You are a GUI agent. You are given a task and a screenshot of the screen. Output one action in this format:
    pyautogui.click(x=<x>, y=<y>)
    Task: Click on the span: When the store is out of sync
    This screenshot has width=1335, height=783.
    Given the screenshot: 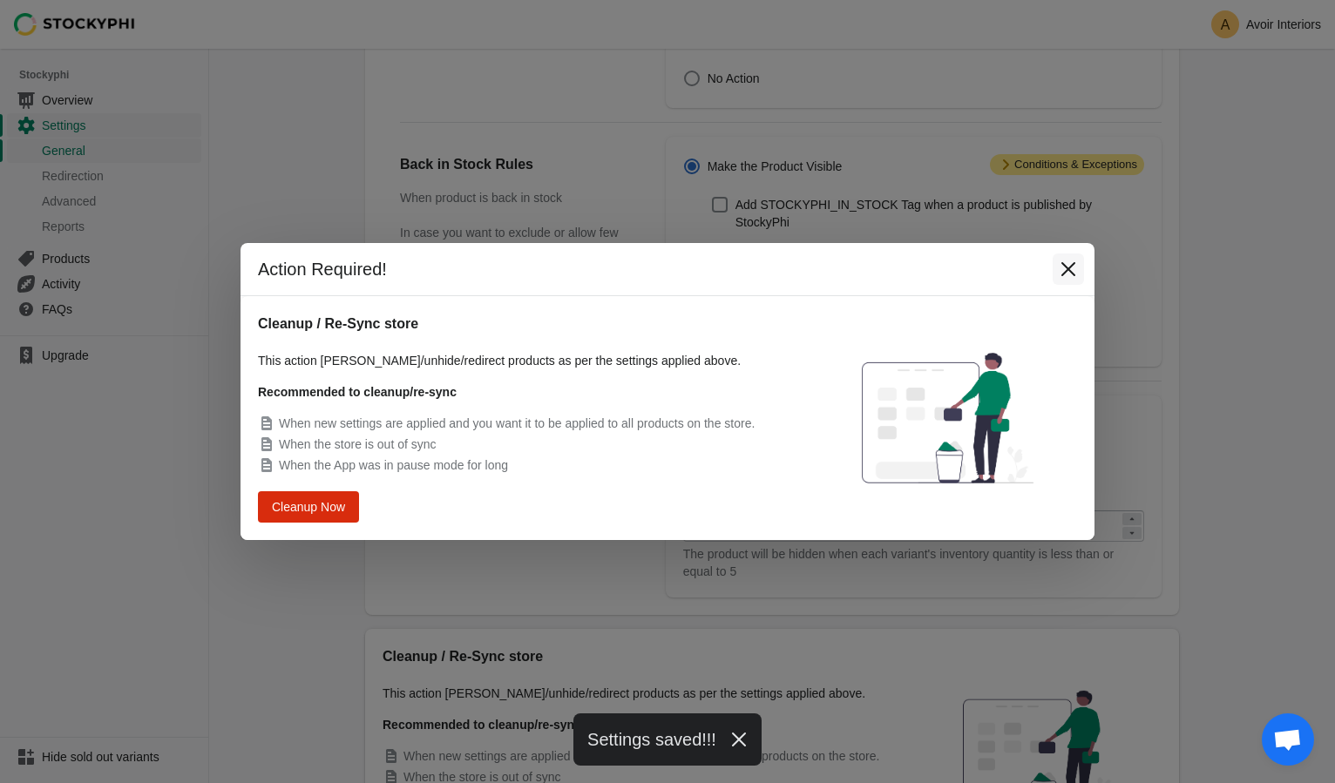 What is the action you would take?
    pyautogui.click(x=357, y=444)
    